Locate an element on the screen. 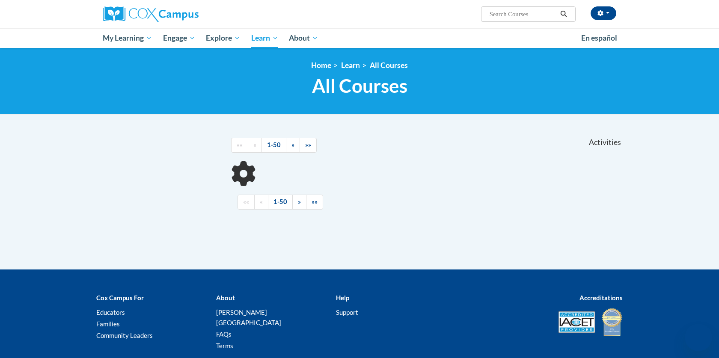 This screenshot has height=358, width=719. b: Cox Campus For is located at coordinates (120, 298).